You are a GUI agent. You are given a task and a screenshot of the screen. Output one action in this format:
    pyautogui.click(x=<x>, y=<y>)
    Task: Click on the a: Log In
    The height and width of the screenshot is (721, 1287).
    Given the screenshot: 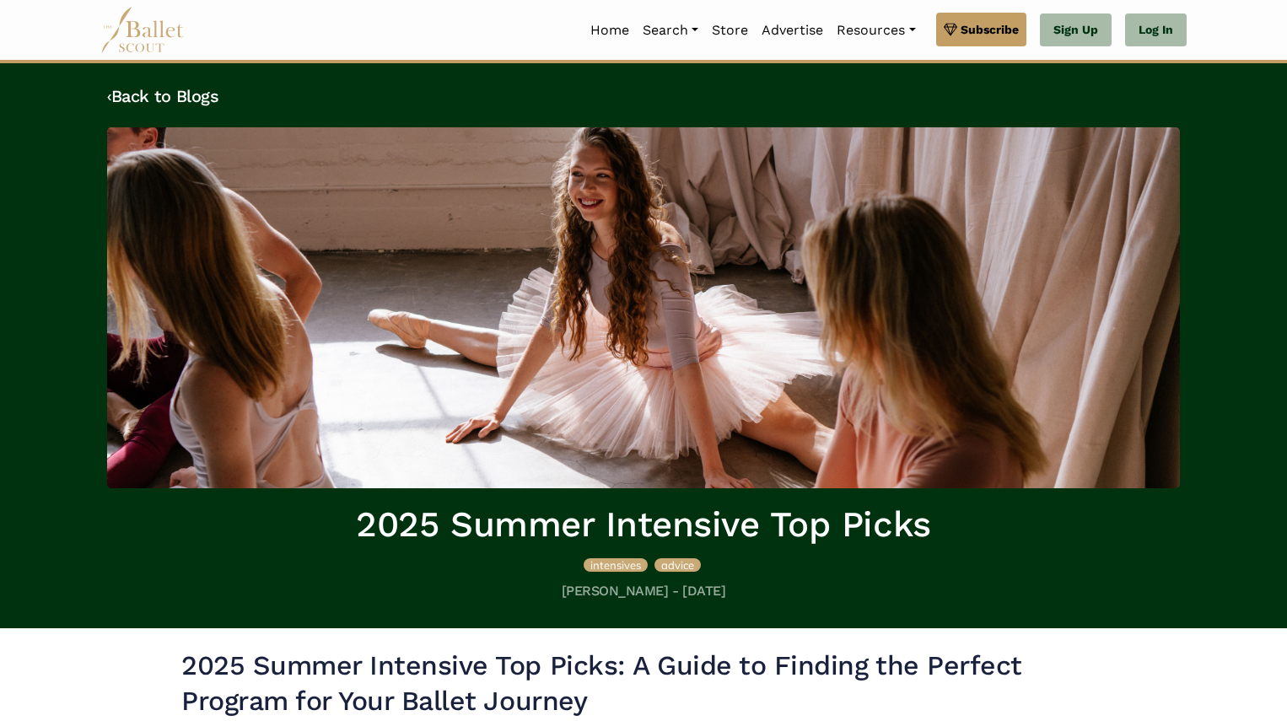 What is the action you would take?
    pyautogui.click(x=1155, y=30)
    